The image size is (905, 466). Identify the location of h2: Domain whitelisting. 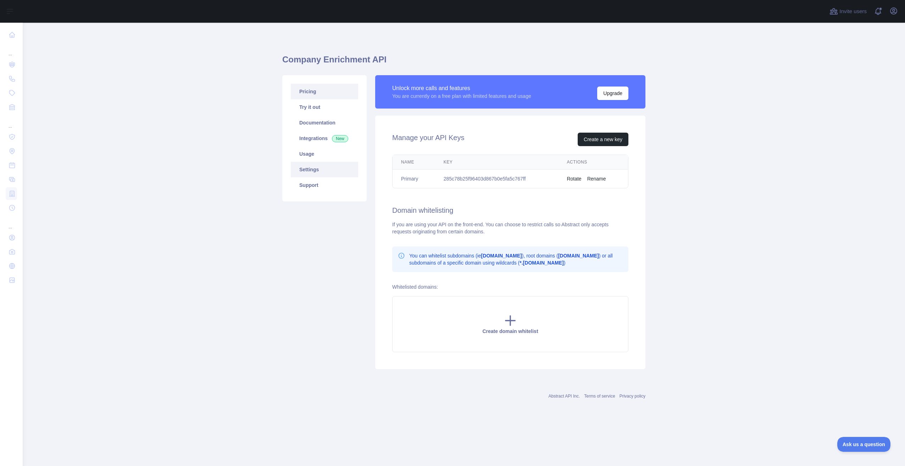
(510, 210).